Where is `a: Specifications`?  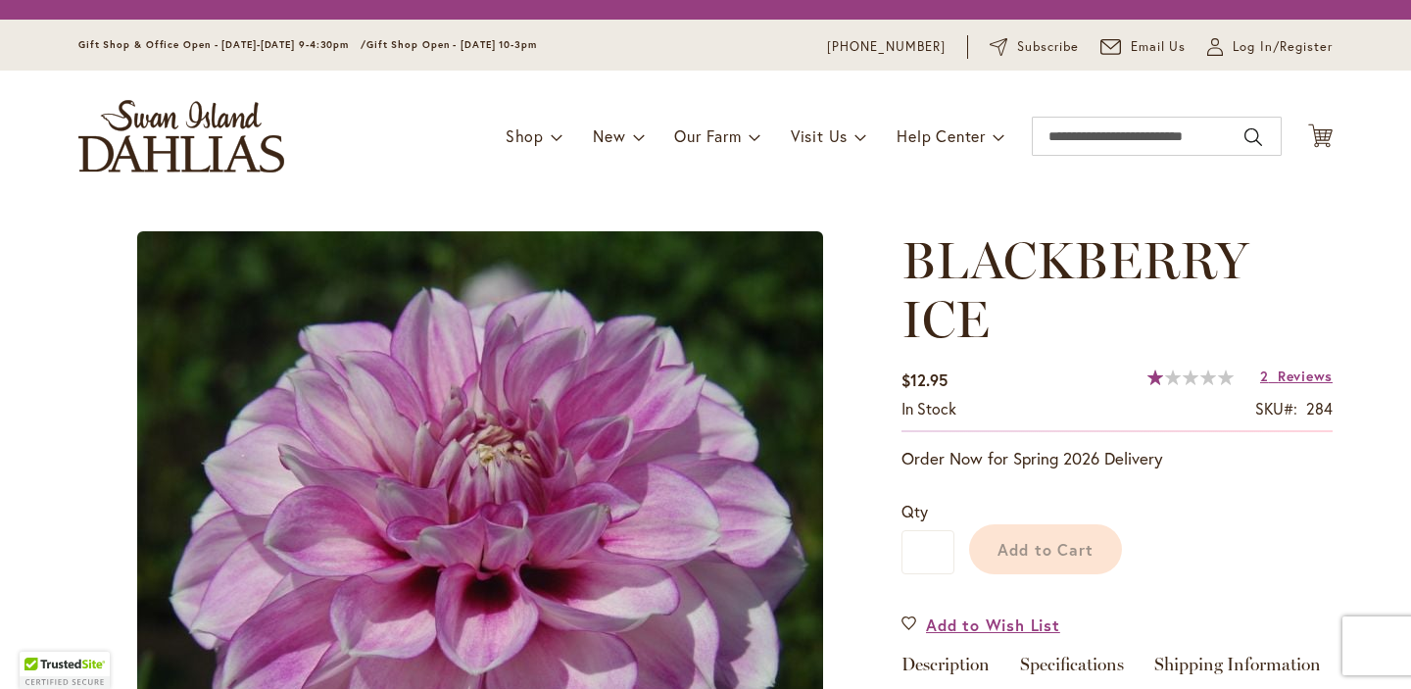
a: Specifications is located at coordinates (1072, 669).